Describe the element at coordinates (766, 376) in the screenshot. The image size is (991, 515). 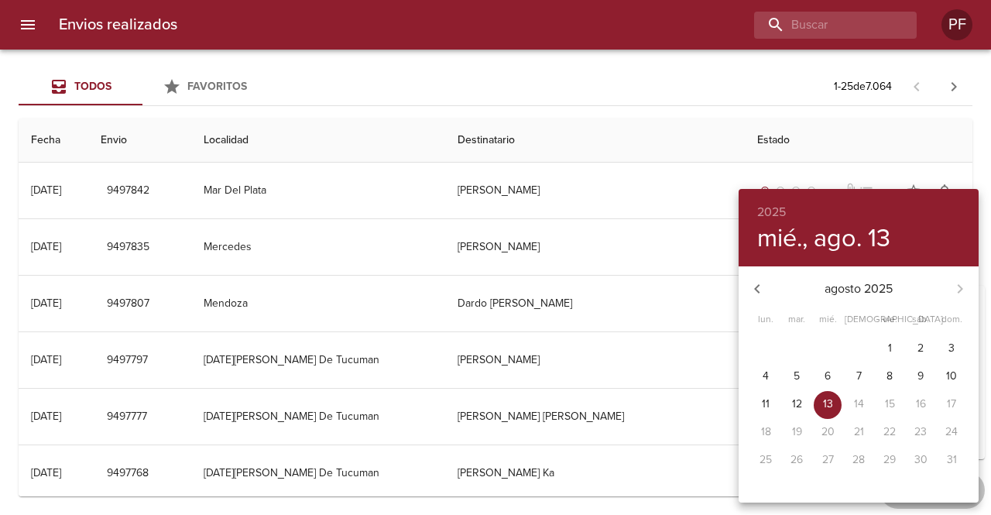
I see `p: 4` at that location.